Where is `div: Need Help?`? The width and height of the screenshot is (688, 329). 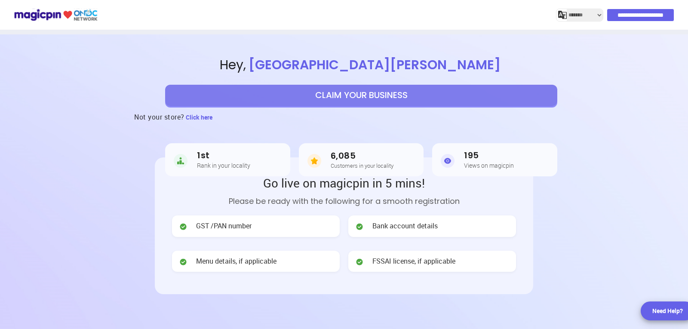 div: Need Help? is located at coordinates (667, 311).